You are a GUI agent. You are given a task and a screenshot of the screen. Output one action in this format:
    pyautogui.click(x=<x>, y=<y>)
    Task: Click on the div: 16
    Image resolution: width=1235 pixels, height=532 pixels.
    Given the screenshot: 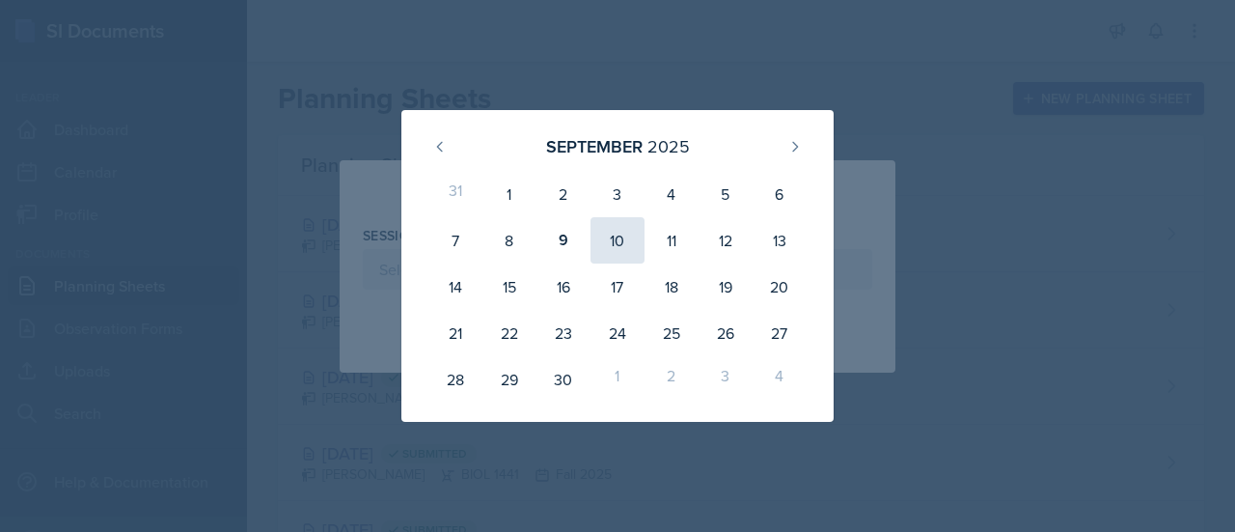 What is the action you would take?
    pyautogui.click(x=564, y=287)
    